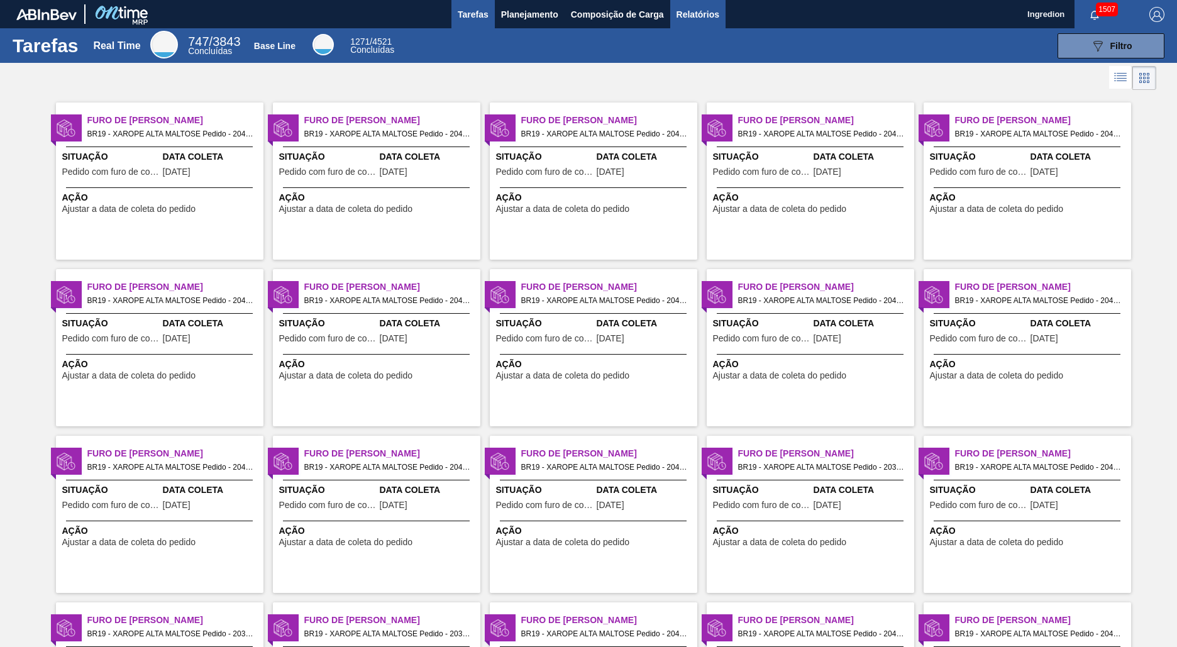 This screenshot has height=647, width=1177. Describe the element at coordinates (604, 634) in the screenshot. I see `span: BR19 - XAROPE ALTA MALTOSE Pedido - 2041023` at that location.